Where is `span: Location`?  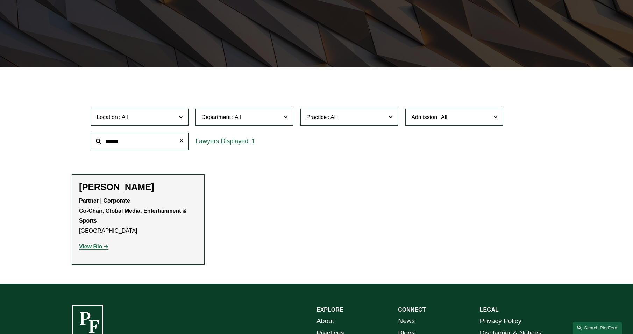
span: Location is located at coordinates (107, 117).